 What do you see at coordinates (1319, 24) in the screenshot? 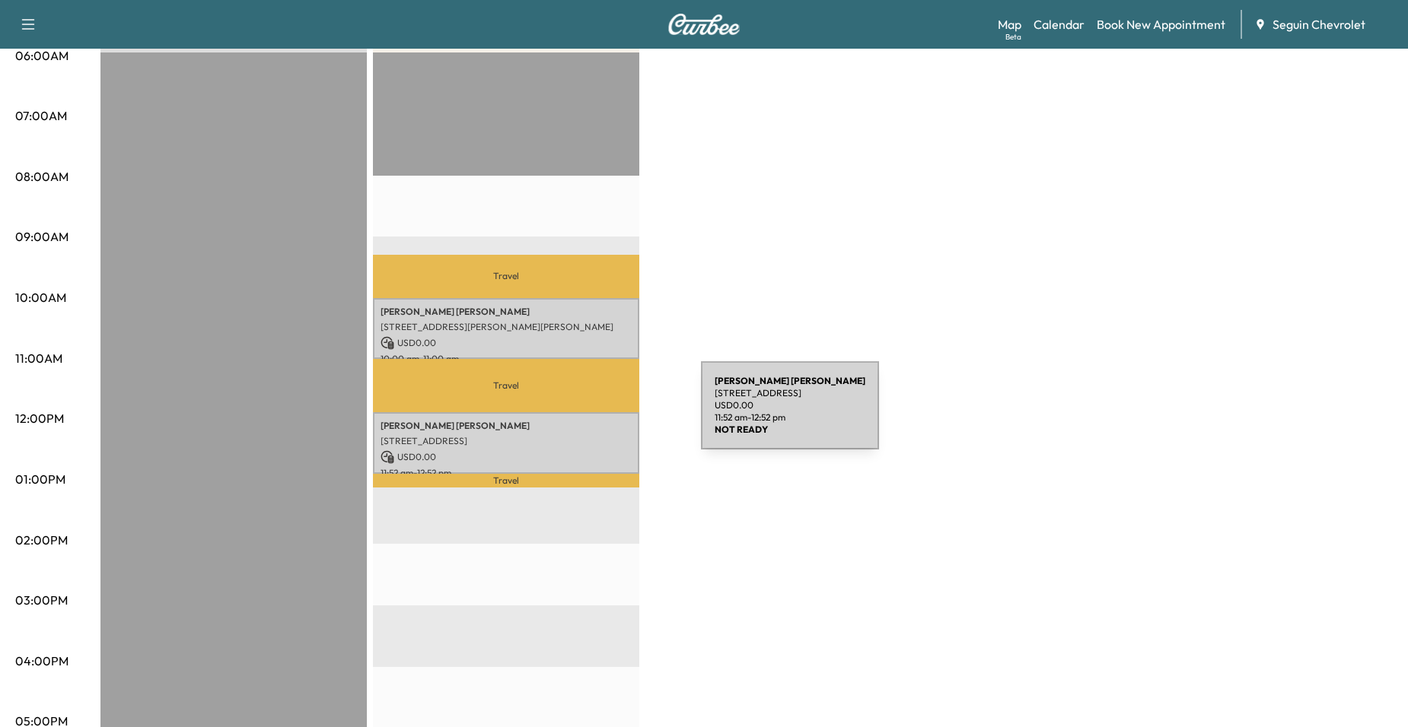
I see `span: Seguin Chevrolet` at bounding box center [1319, 24].